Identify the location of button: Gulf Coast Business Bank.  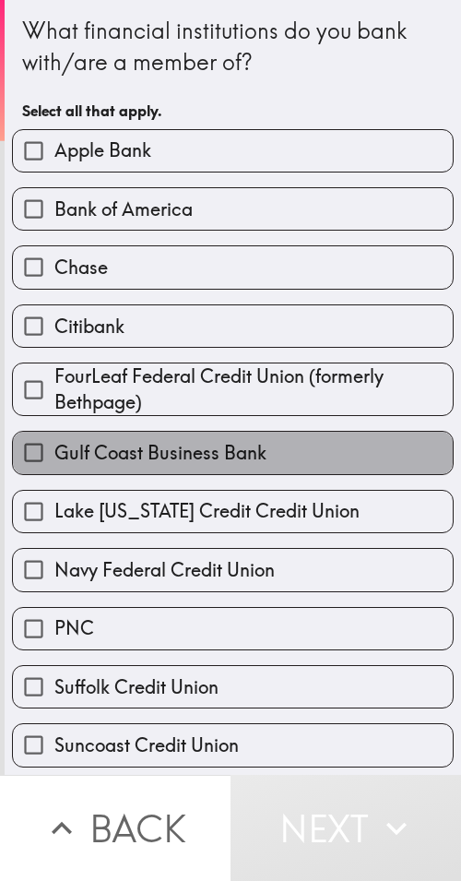
(233, 452).